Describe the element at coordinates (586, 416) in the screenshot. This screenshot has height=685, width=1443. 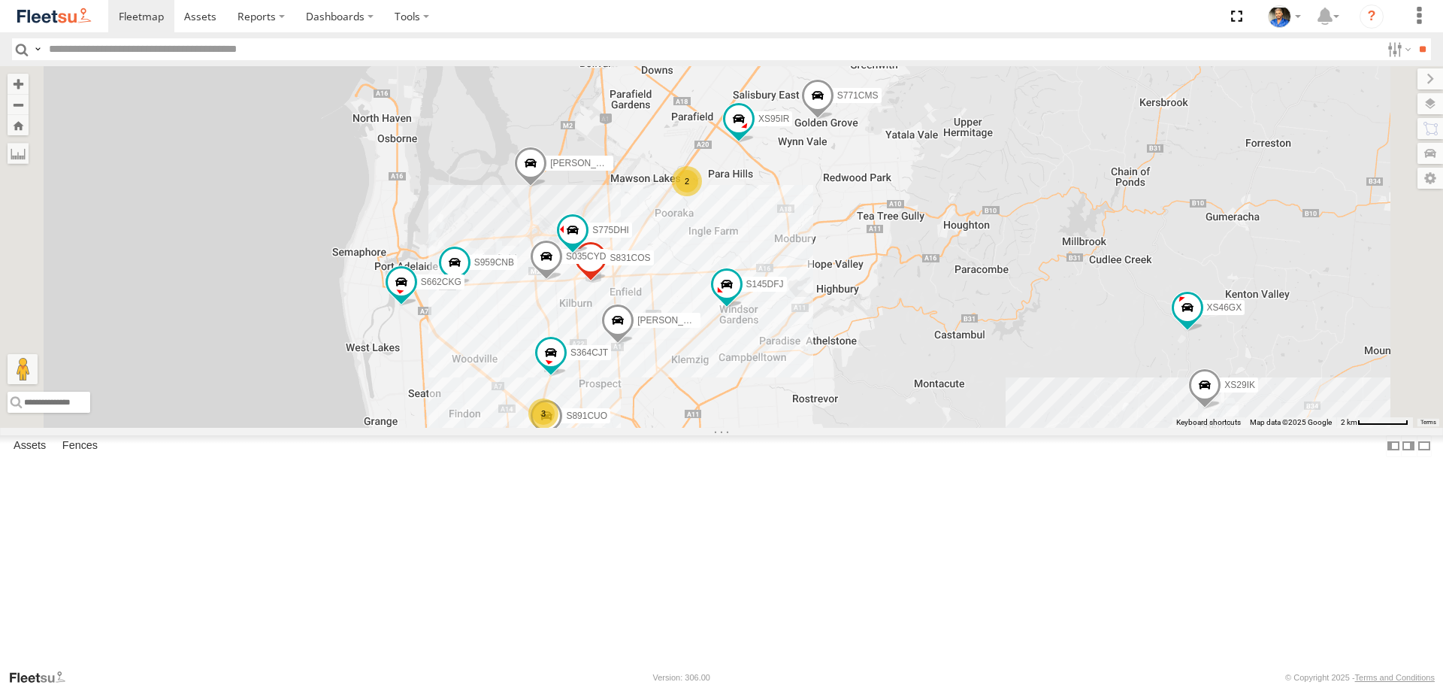
I see `span: S891CUO` at that location.